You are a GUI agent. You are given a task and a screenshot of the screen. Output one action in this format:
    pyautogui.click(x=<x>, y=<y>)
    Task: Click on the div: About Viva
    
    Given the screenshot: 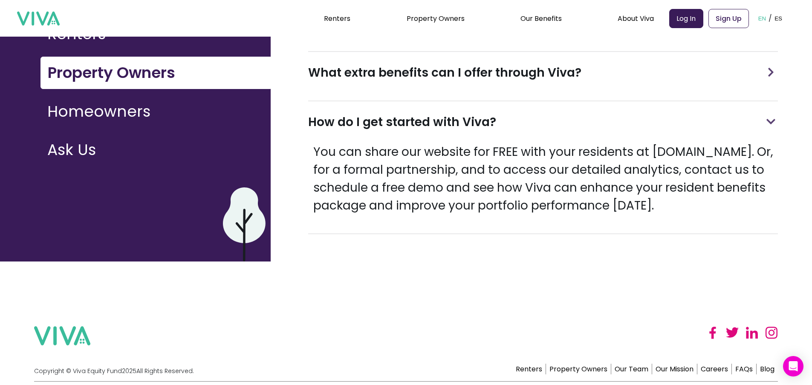 What is the action you would take?
    pyautogui.click(x=636, y=18)
    